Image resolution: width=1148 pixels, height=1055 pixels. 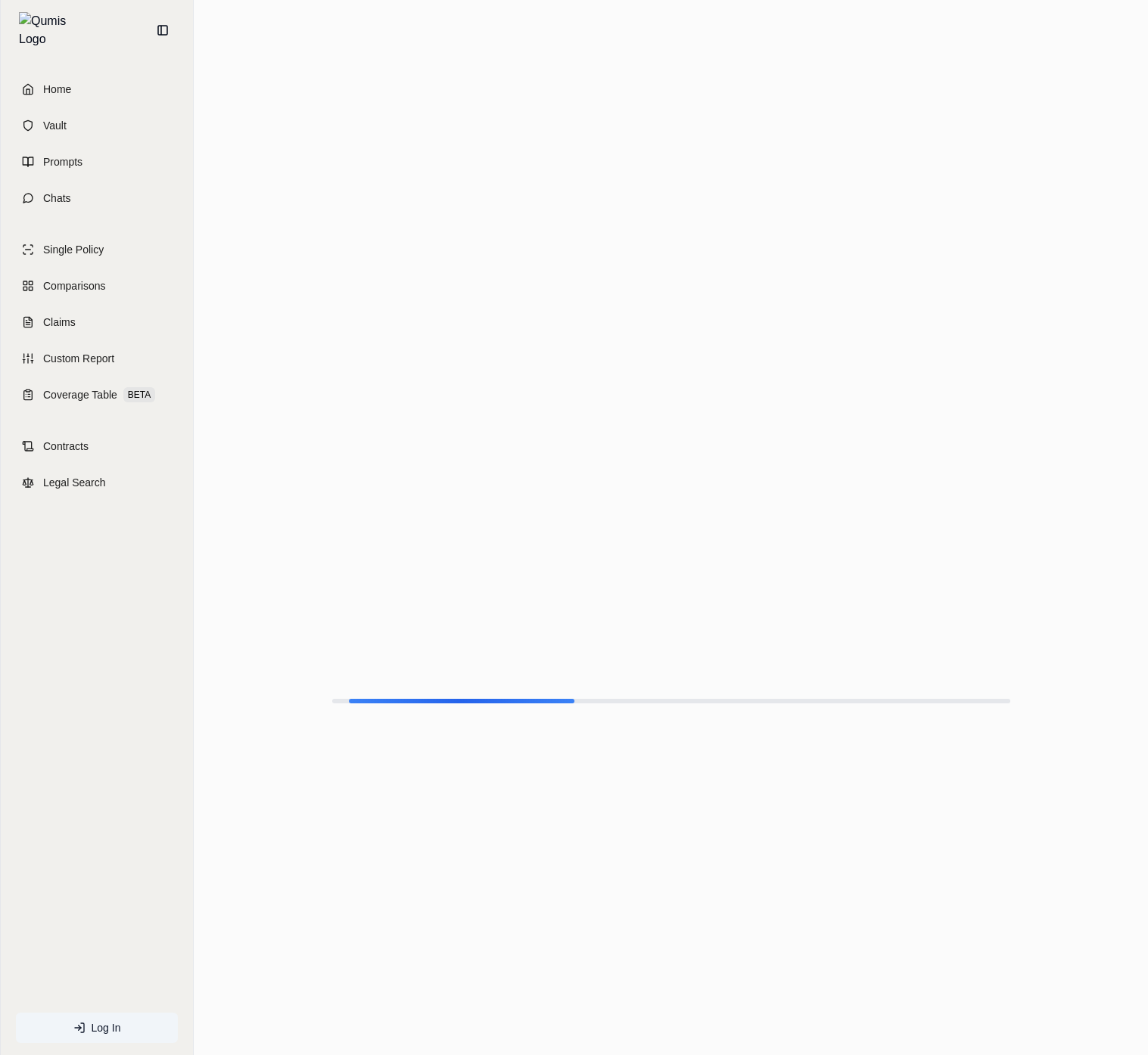 I want to click on a: Contracts, so click(x=97, y=447).